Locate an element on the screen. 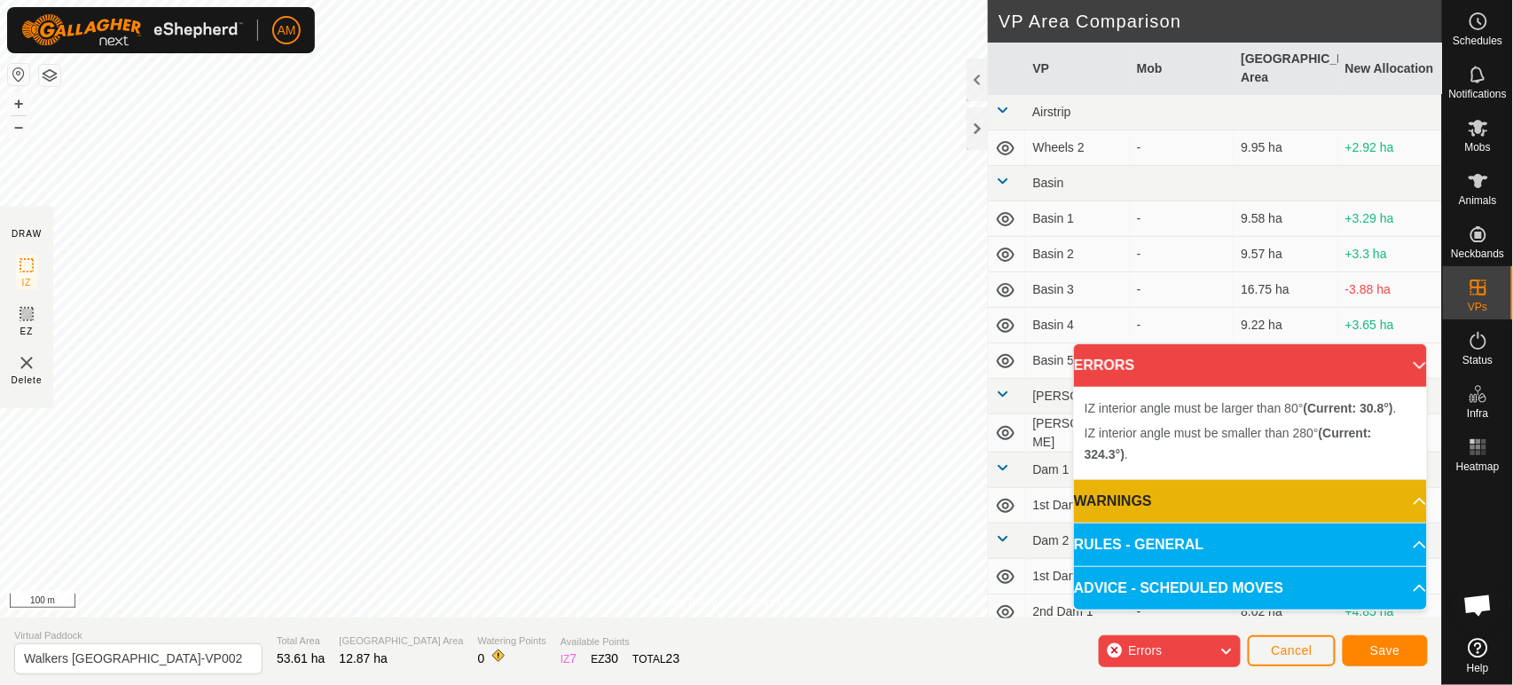 The image size is (1513, 685). span: Schedules is located at coordinates (1477, 41).